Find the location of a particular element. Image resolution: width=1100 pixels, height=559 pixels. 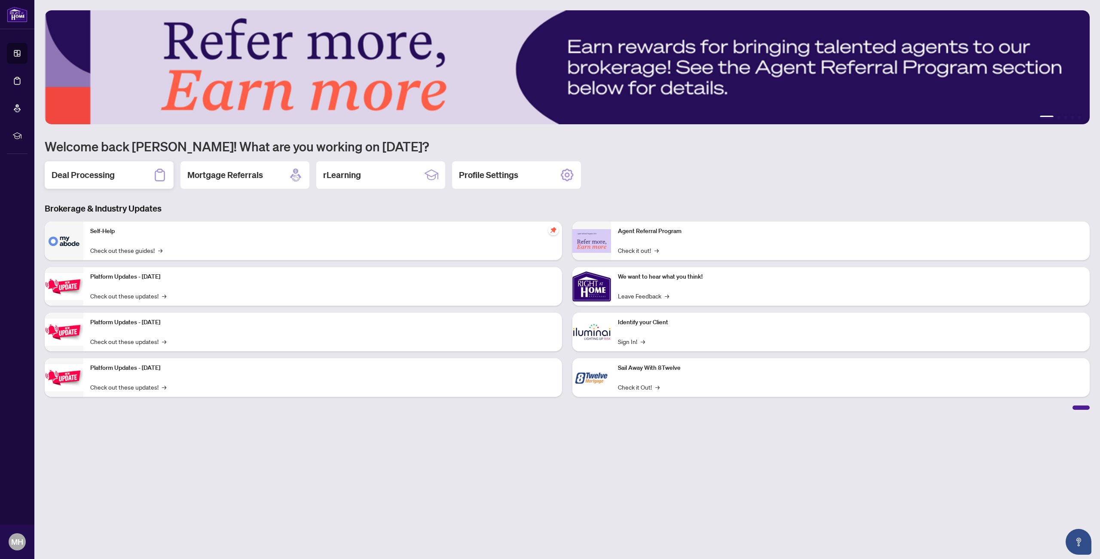

button: 3 is located at coordinates (1066, 117).